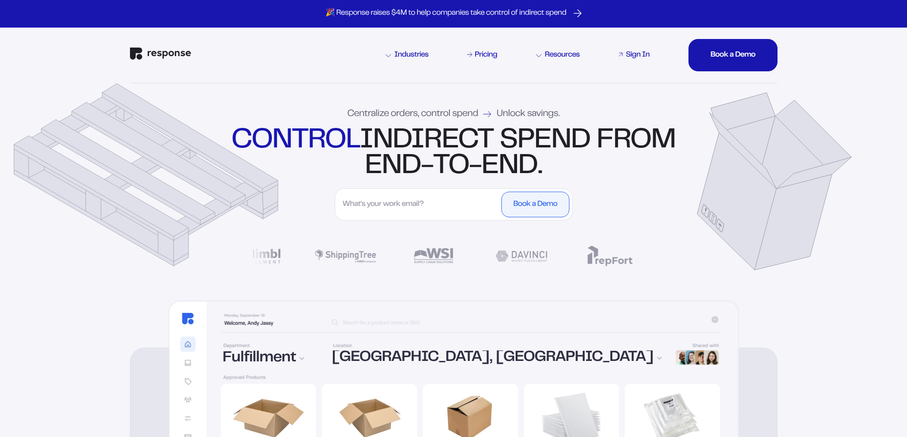 The width and height of the screenshot is (907, 437). Describe the element at coordinates (454, 114) in the screenshot. I see `div: Centralize orders, control spend` at that location.